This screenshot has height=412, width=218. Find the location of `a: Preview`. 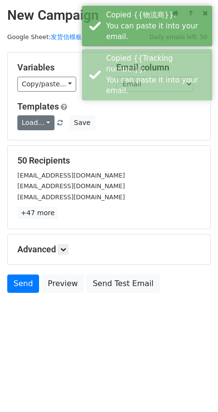

a: Preview is located at coordinates (63, 284).